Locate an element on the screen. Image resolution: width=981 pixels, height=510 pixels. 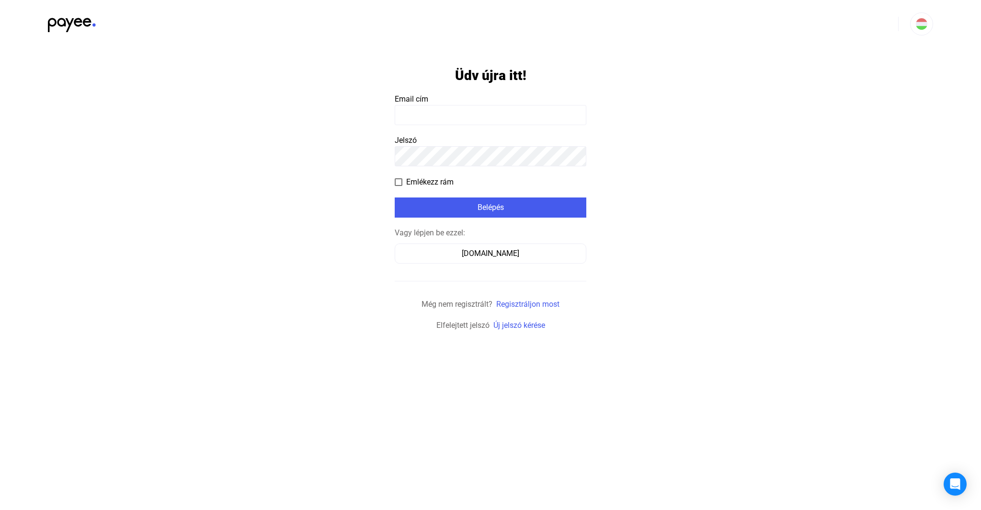
span: Elfelejtett jelszó is located at coordinates (463, 325).